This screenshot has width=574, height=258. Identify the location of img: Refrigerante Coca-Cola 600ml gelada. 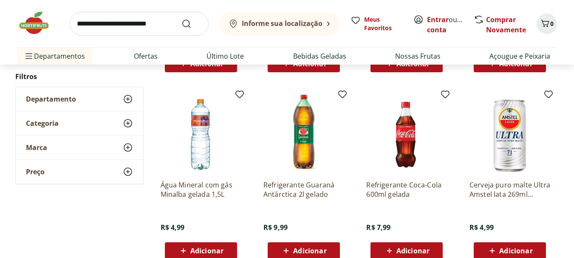
(406, 133).